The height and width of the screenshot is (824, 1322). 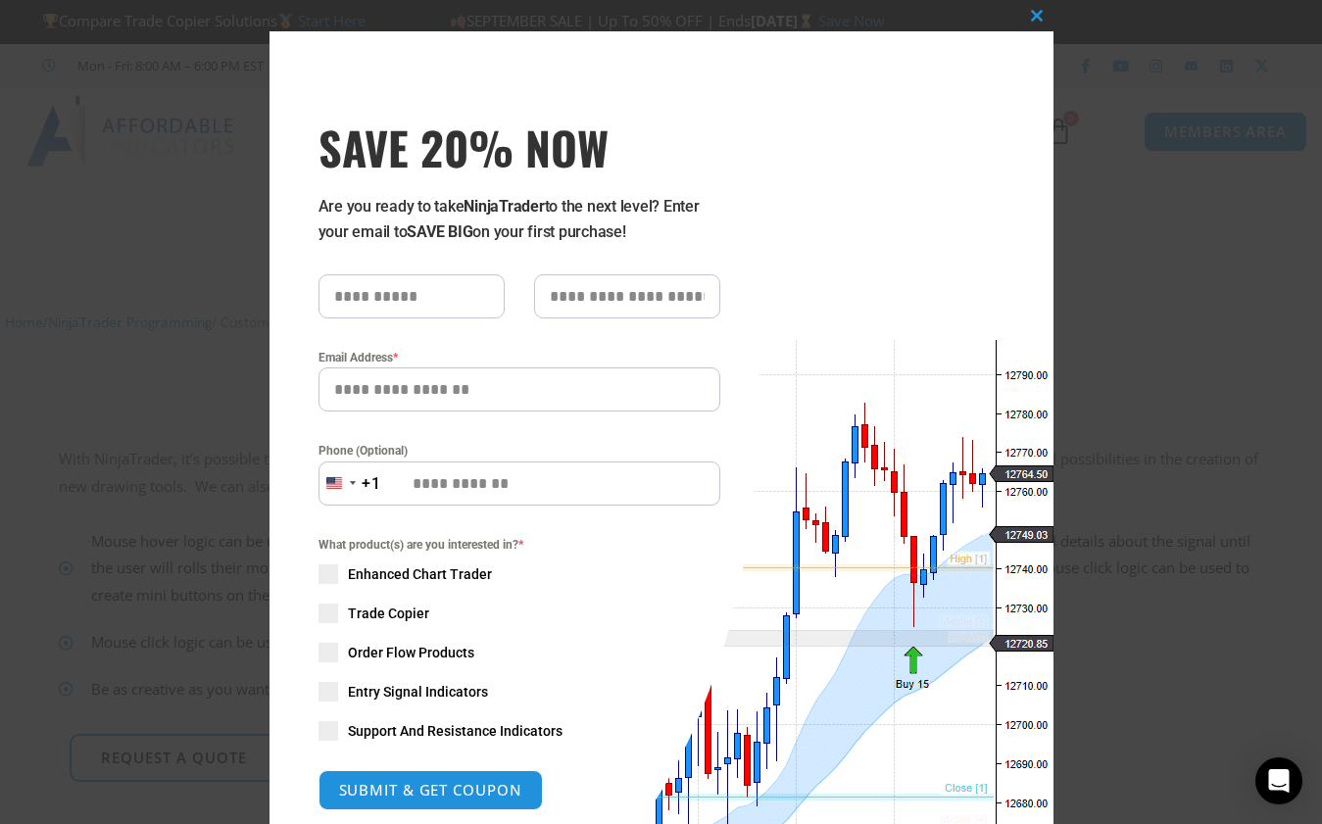 What do you see at coordinates (455, 731) in the screenshot?
I see `span: Support And Resistance Indicators` at bounding box center [455, 731].